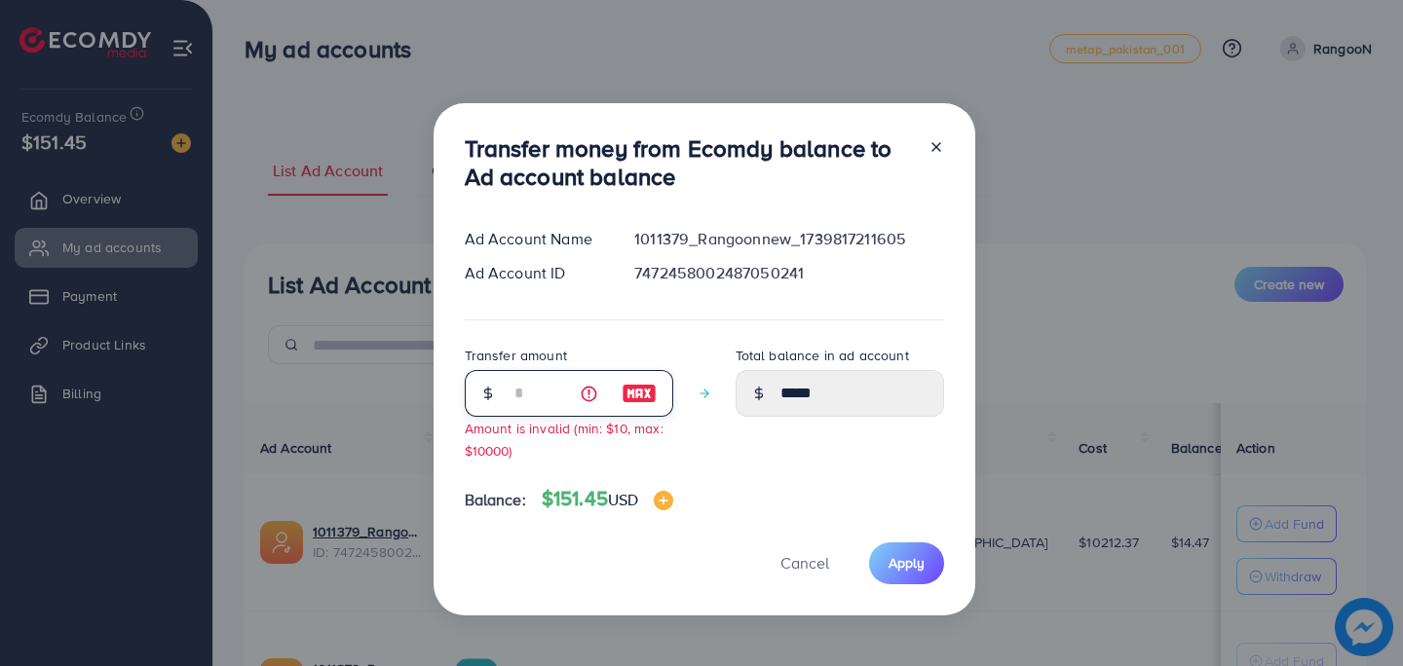 This screenshot has height=666, width=1403. Describe the element at coordinates (515, 356) in the screenshot. I see `label: Transfer amount` at that location.